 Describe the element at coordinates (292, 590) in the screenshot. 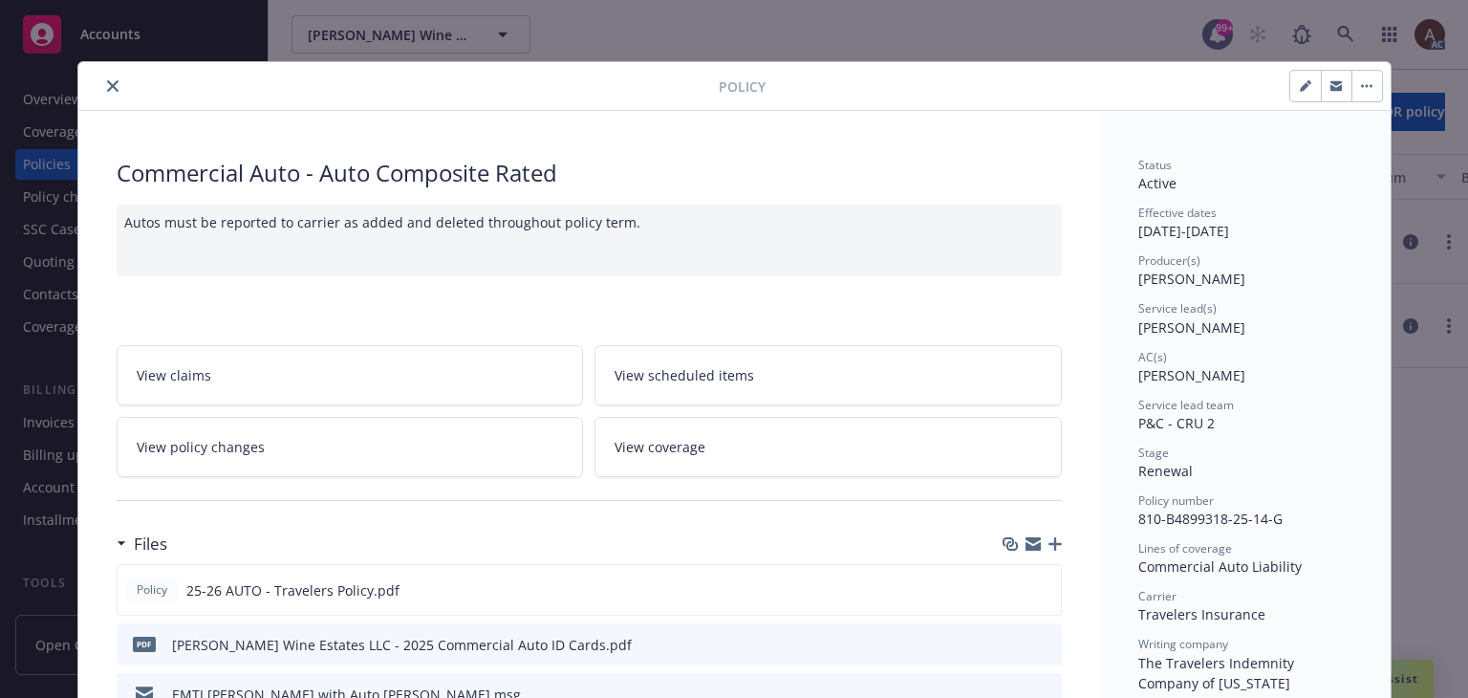

I see `span: 25-26 AUTO - Travelers Policy.pdf` at that location.